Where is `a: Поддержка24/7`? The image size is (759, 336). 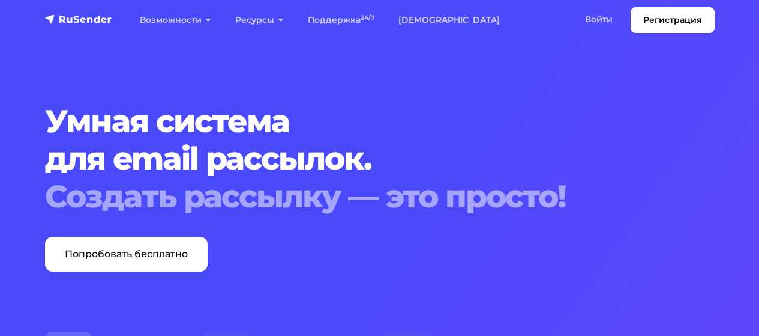 a: Поддержка24/7 is located at coordinates (341, 20).